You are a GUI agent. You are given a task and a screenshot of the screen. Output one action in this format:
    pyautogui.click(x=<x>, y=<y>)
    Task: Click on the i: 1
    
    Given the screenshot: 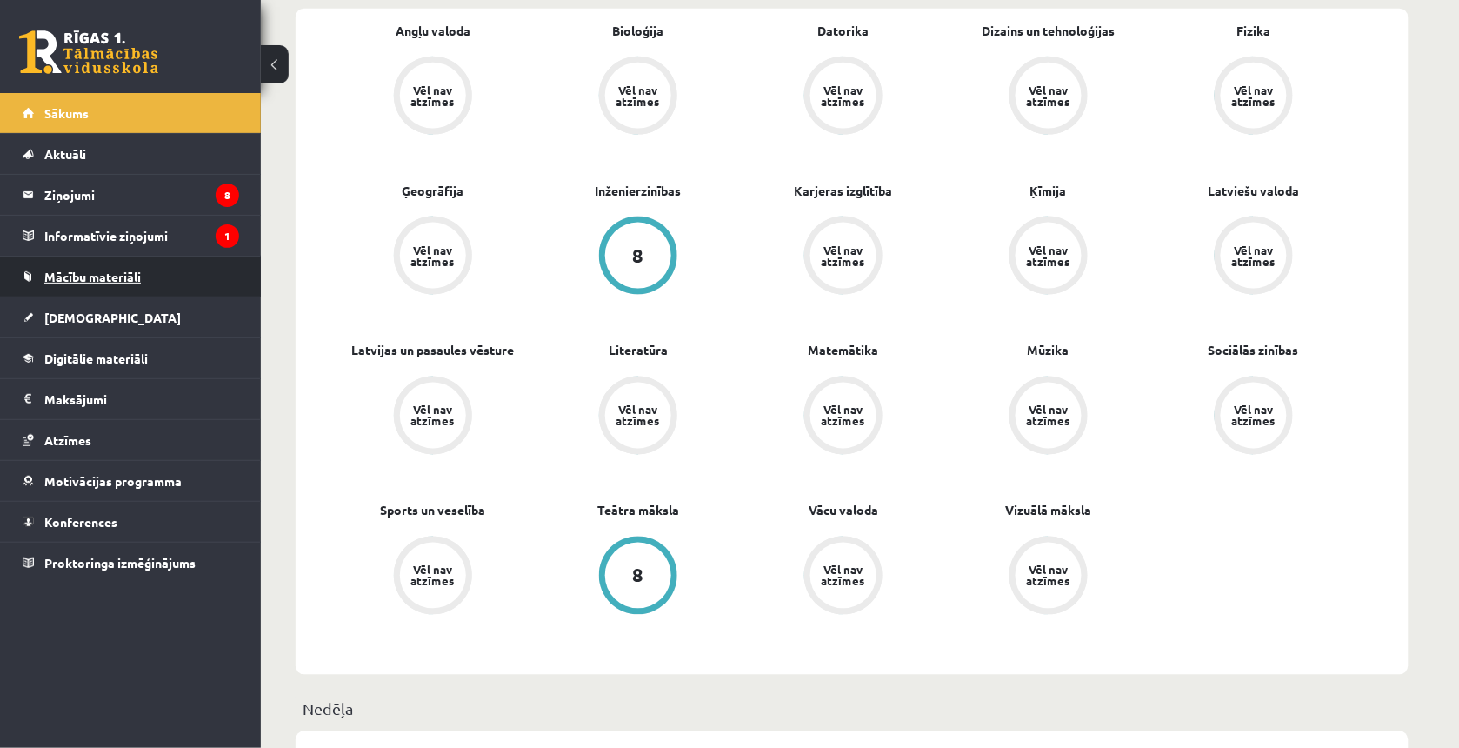 What is the action you would take?
    pyautogui.click(x=227, y=236)
    